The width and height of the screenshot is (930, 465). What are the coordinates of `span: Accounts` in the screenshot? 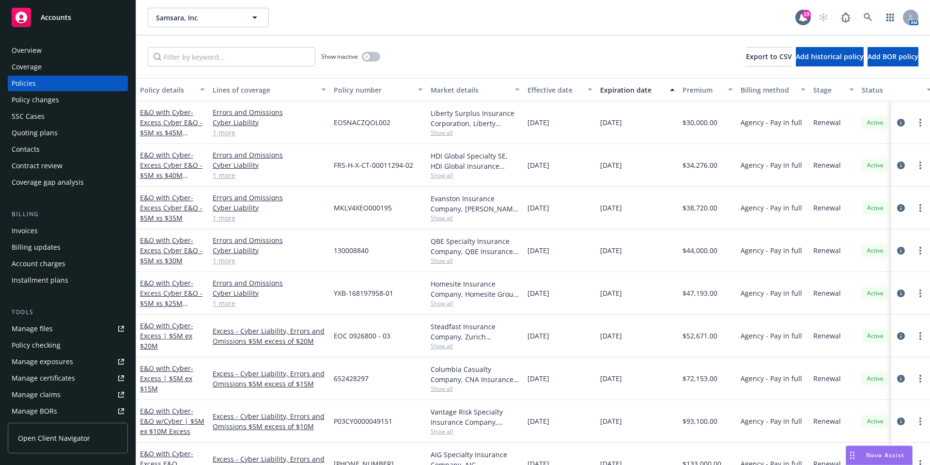 It's located at (56, 17).